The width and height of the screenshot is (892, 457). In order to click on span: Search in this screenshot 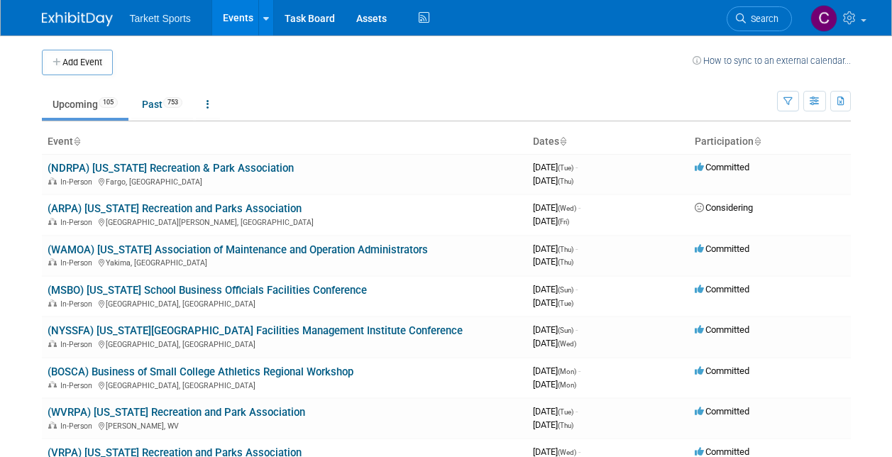, I will do `click(762, 18)`.